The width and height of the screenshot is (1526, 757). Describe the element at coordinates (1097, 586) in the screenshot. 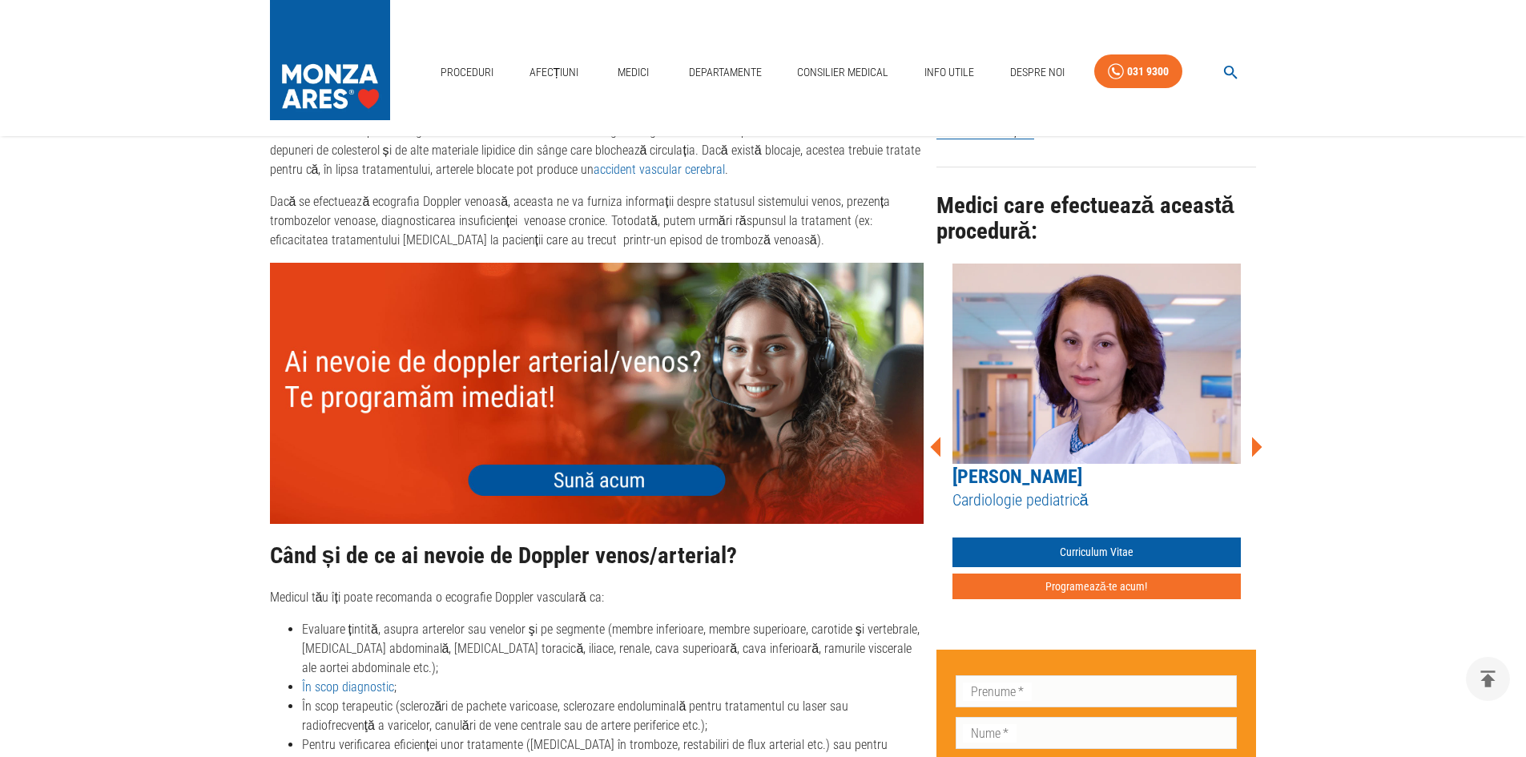

I see `button: Programează-te acum!` at that location.